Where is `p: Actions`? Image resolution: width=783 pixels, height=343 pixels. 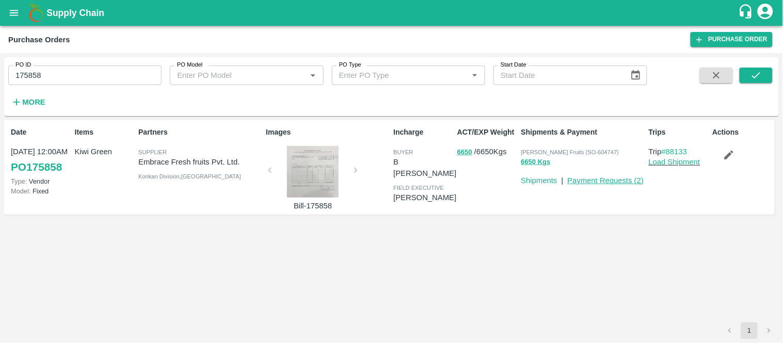 p: Actions is located at coordinates (742, 132).